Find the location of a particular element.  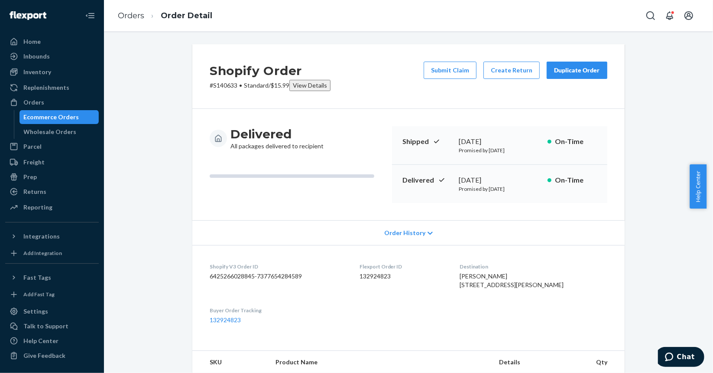

dd: 132924823 is located at coordinates (403, 276).